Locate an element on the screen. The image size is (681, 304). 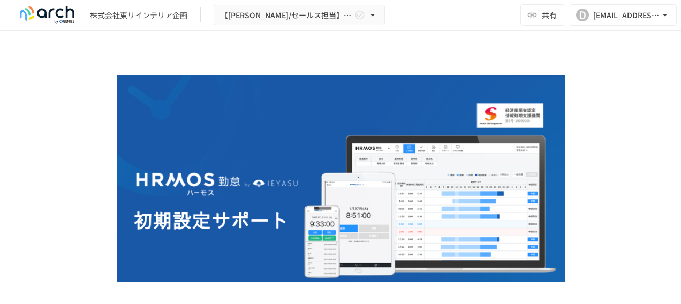
div: D is located at coordinates (583, 15).